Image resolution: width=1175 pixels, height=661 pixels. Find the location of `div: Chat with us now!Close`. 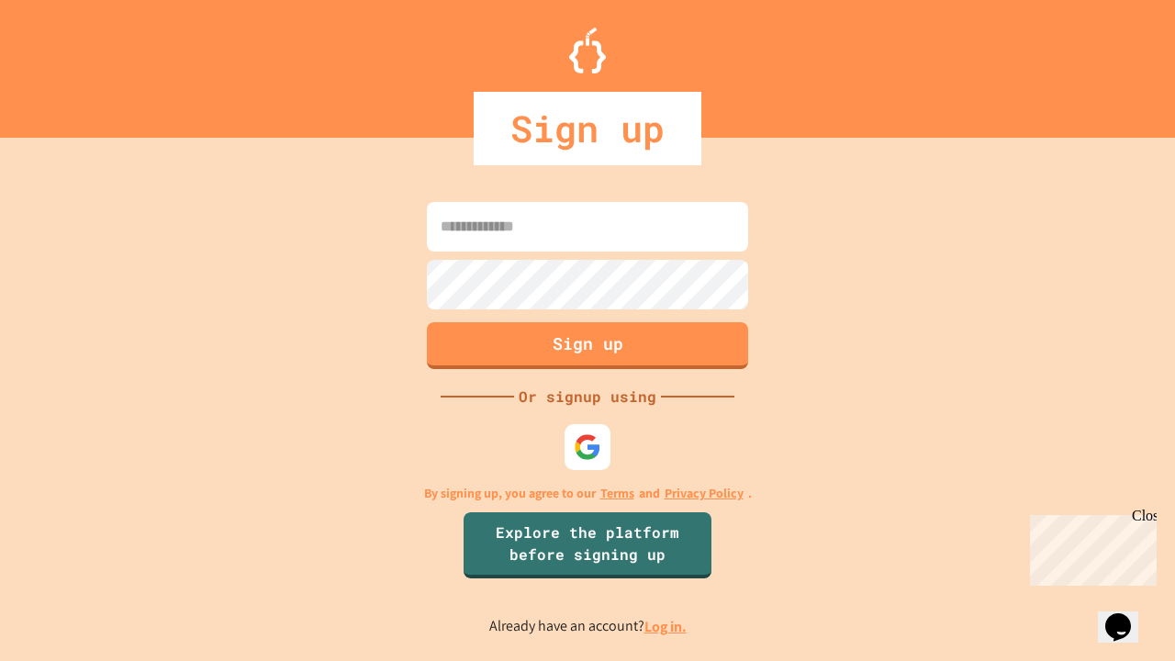

div: Chat with us now!Close is located at coordinates (67, 61).